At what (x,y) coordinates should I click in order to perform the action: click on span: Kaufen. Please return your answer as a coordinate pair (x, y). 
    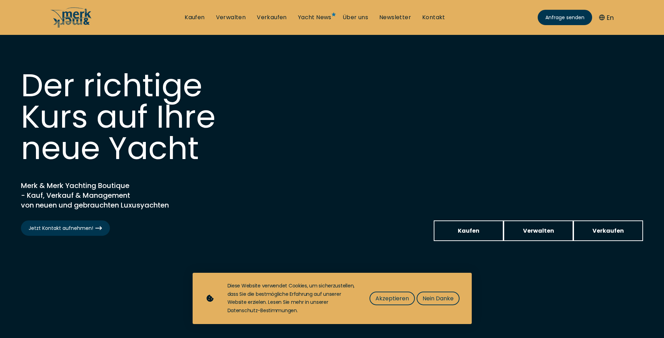
    Looking at the image, I should click on (468, 231).